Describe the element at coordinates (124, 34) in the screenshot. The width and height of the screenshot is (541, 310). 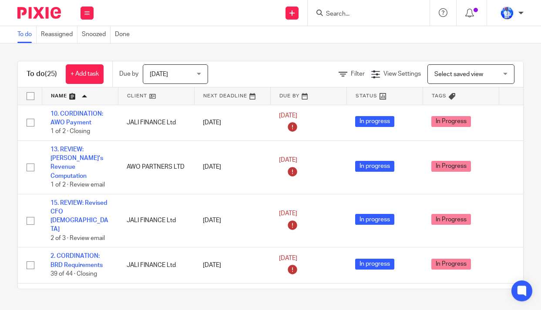
I see `a: Done` at that location.